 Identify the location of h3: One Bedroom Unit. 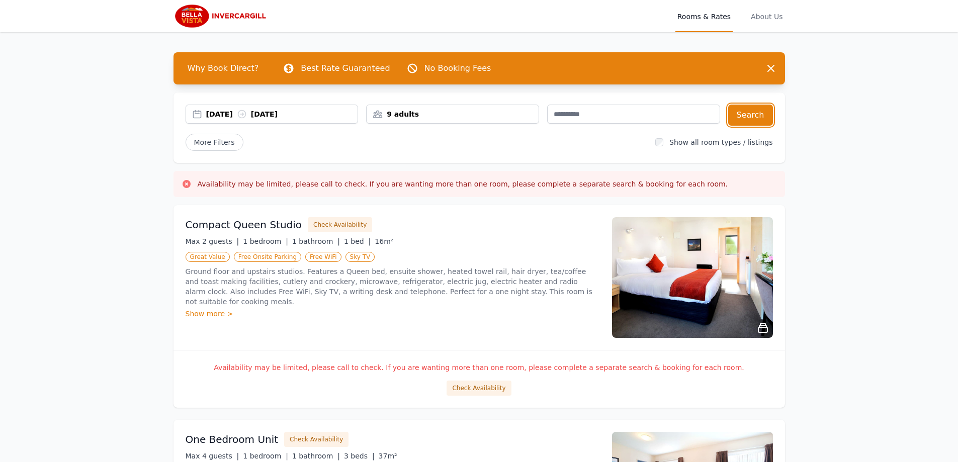
(232, 439).